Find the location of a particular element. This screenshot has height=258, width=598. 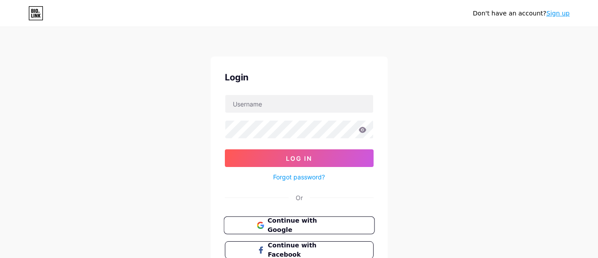

div: Don't have an account? is located at coordinates (521, 13).